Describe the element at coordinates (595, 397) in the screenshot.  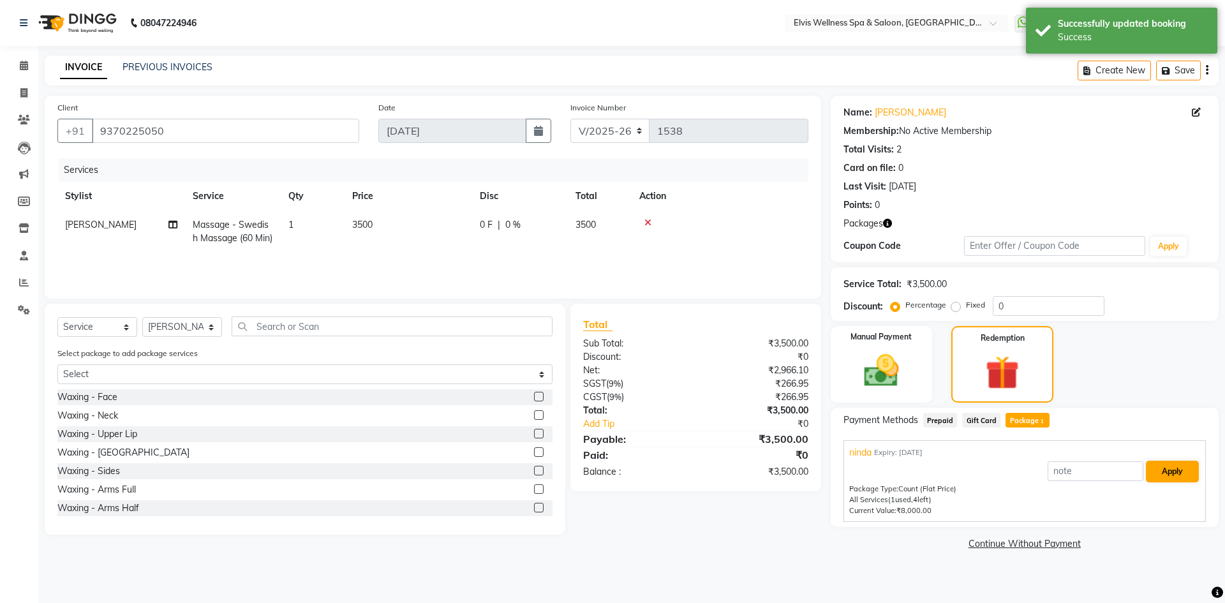
I see `span: CGST` at that location.